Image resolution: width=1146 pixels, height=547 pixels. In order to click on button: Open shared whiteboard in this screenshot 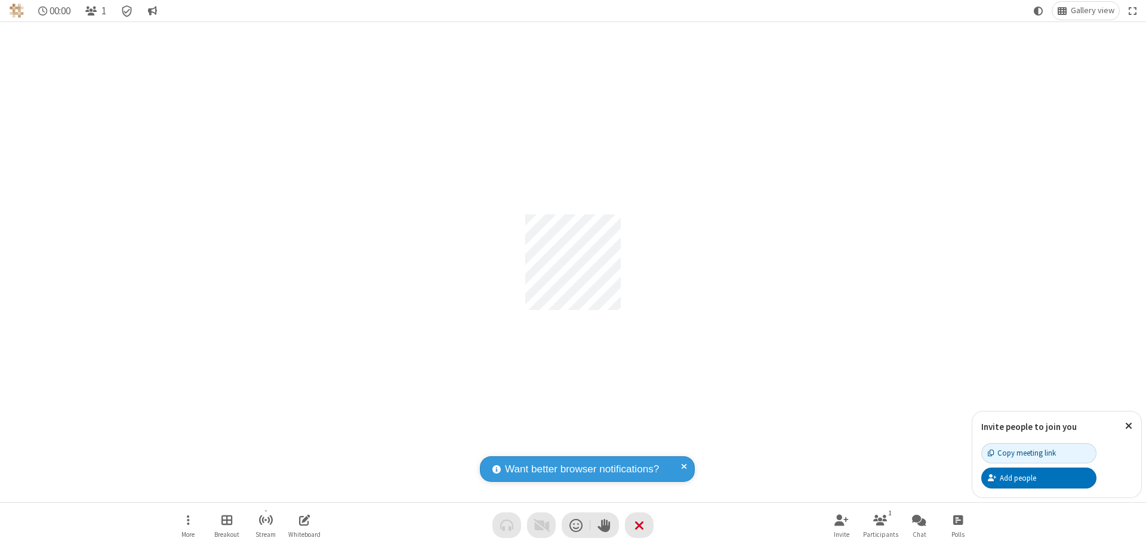, I will do `click(304, 524)`.